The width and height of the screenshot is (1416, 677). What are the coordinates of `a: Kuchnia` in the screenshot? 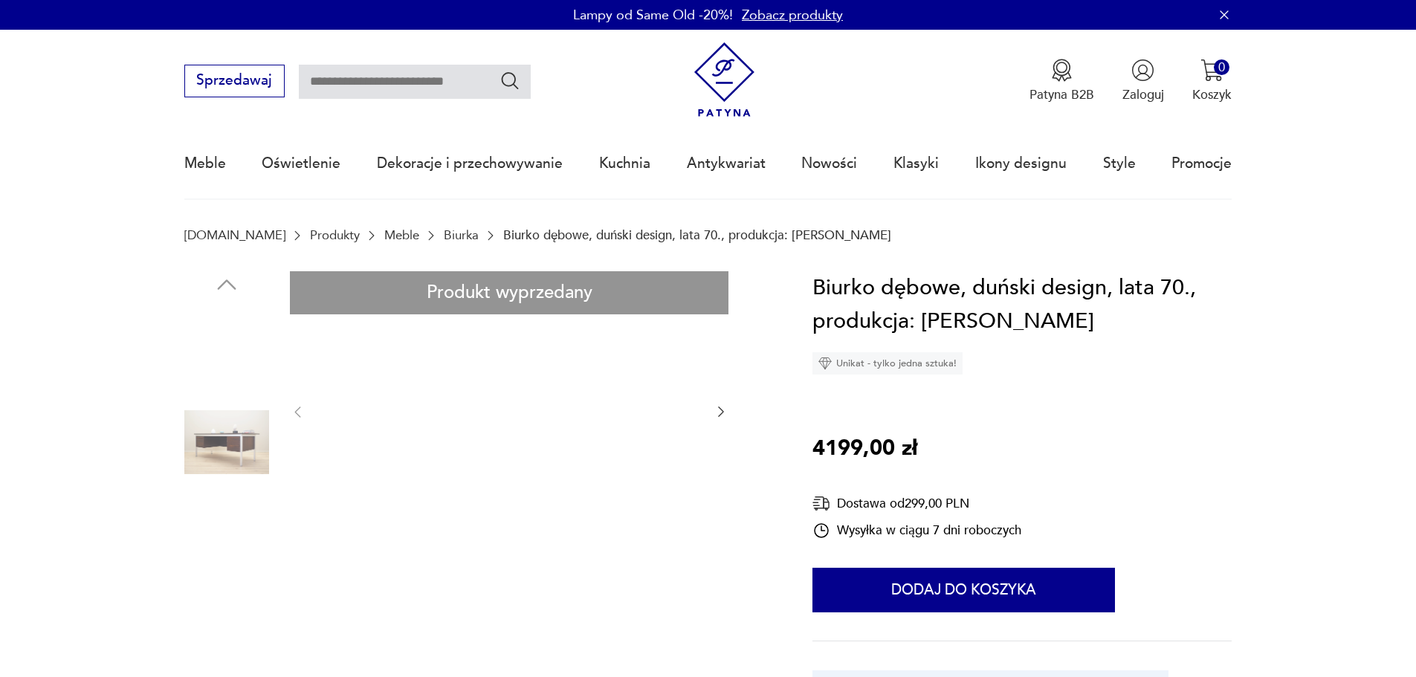 It's located at (624, 164).